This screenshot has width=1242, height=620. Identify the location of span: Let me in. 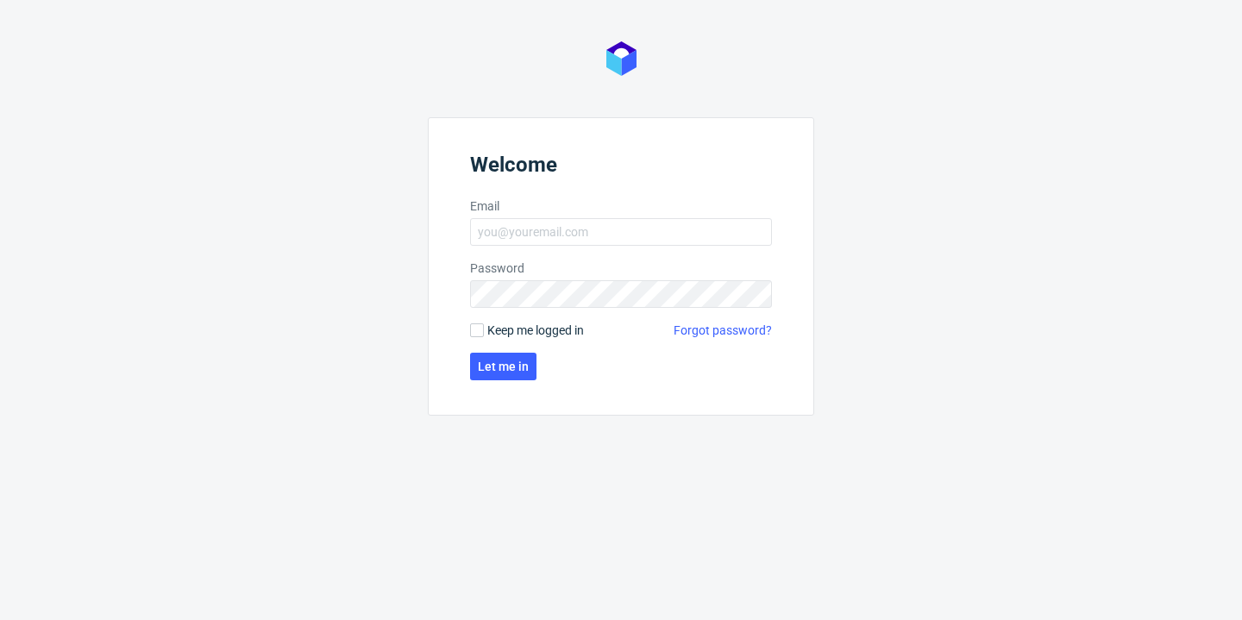
(503, 366).